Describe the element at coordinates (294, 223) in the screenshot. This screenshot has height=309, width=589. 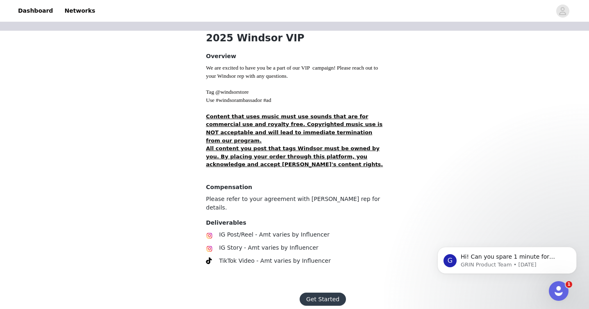
I see `h4: Deliverables` at that location.